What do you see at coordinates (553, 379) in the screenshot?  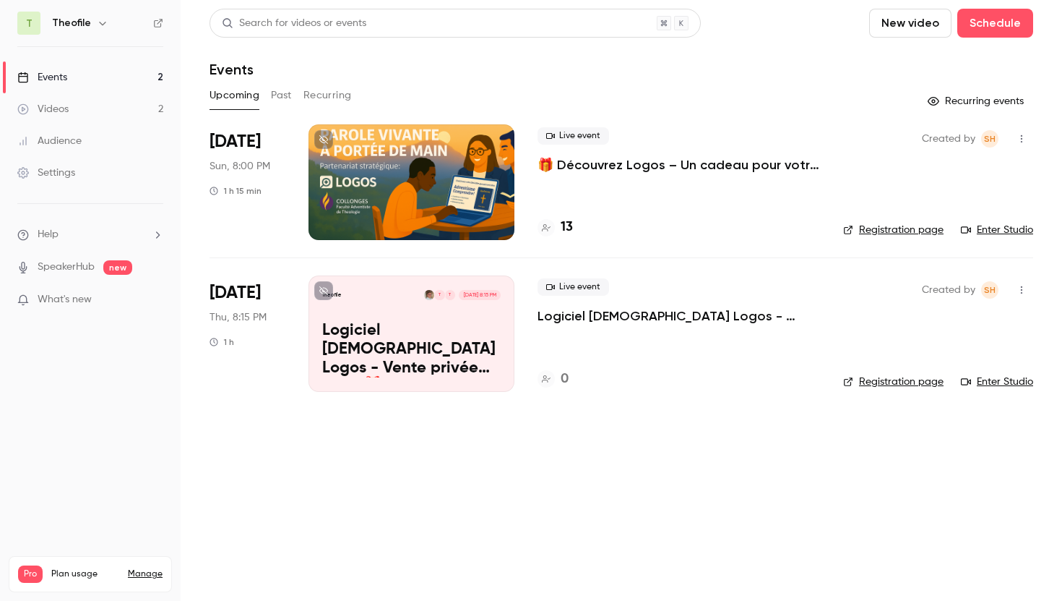 I see `a: 0` at bounding box center [553, 379].